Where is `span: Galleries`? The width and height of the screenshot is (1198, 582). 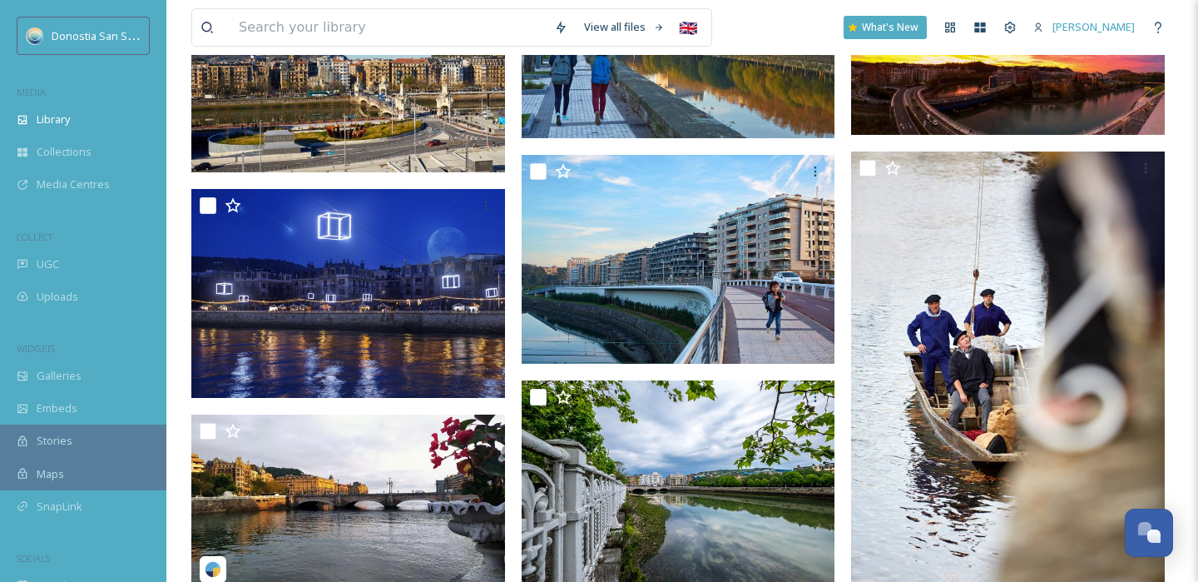 span: Galleries is located at coordinates (59, 375).